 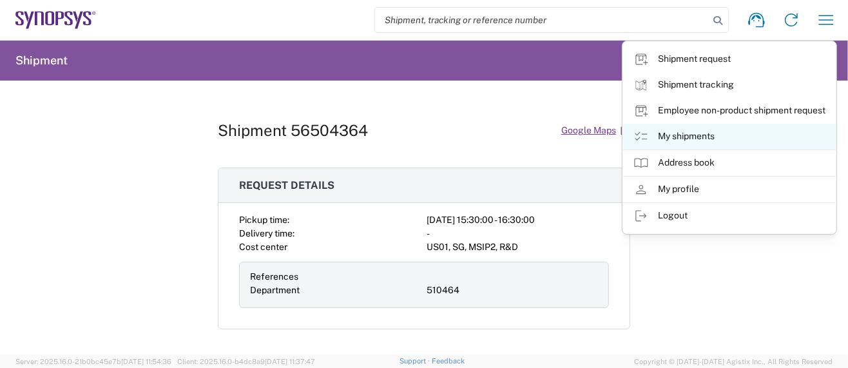 I want to click on span: Cost center, so click(x=263, y=247).